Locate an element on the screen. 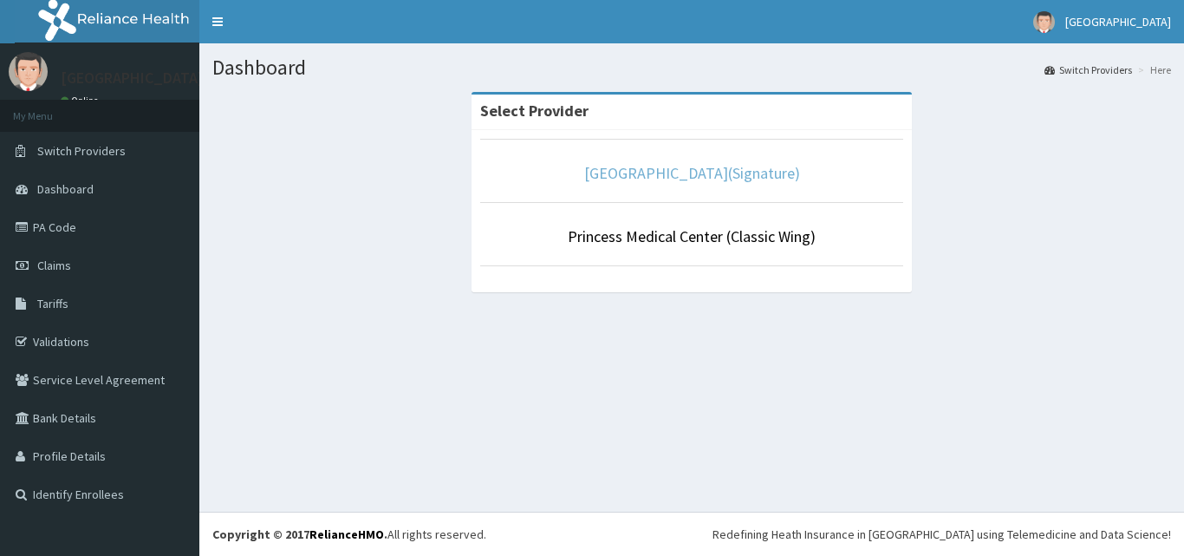  a: Princess Medical Center (Classic Wing) is located at coordinates (692, 236).